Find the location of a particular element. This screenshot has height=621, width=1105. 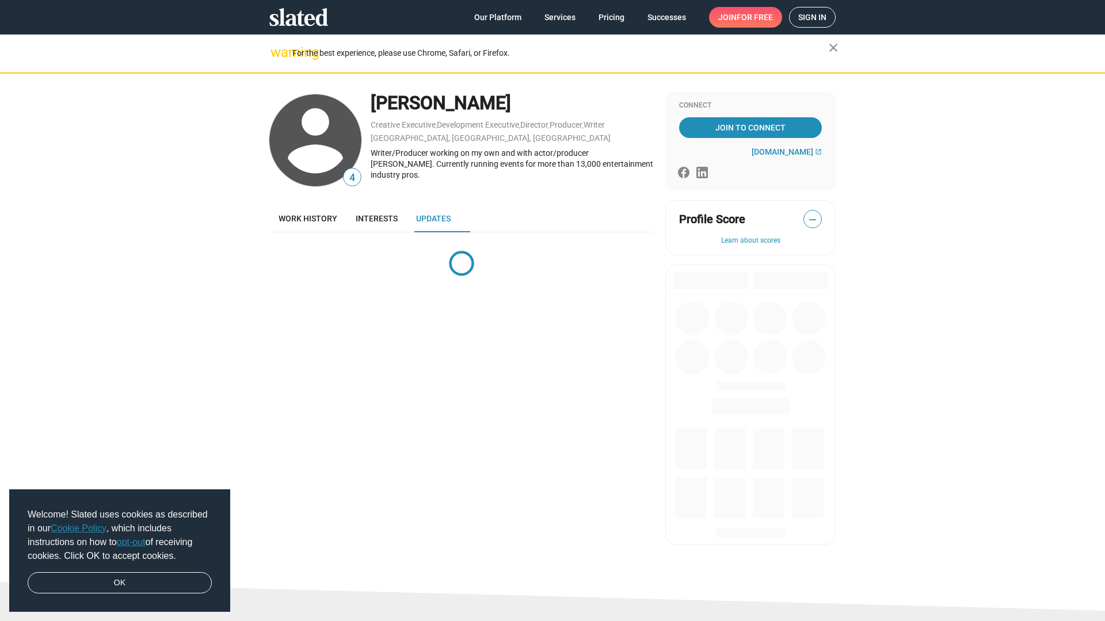

span: Pricing is located at coordinates (611, 17).